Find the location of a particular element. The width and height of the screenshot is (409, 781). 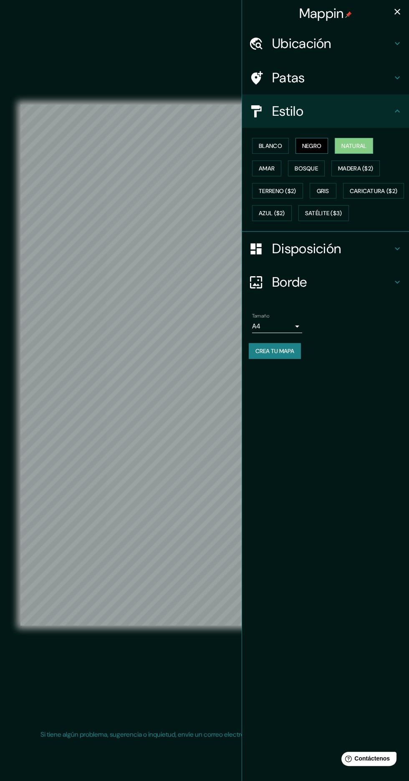

font: Caricatura ($2) is located at coordinates (374, 191).